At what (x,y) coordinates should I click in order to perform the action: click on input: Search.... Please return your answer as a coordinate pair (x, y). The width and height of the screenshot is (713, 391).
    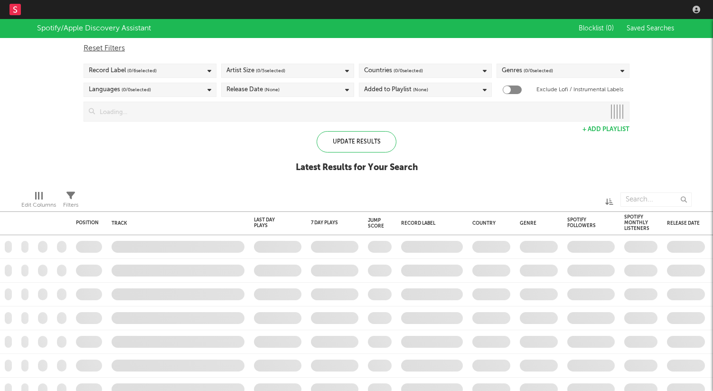
    Looking at the image, I should click on (656, 199).